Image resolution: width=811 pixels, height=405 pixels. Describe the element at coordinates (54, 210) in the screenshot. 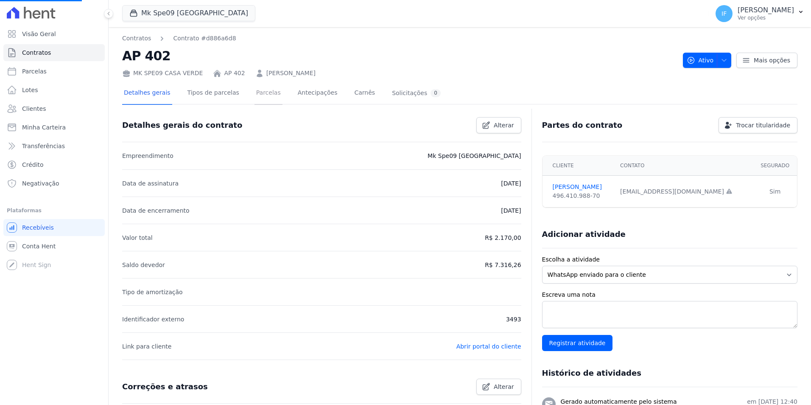

I see `div: Plataformas` at that location.